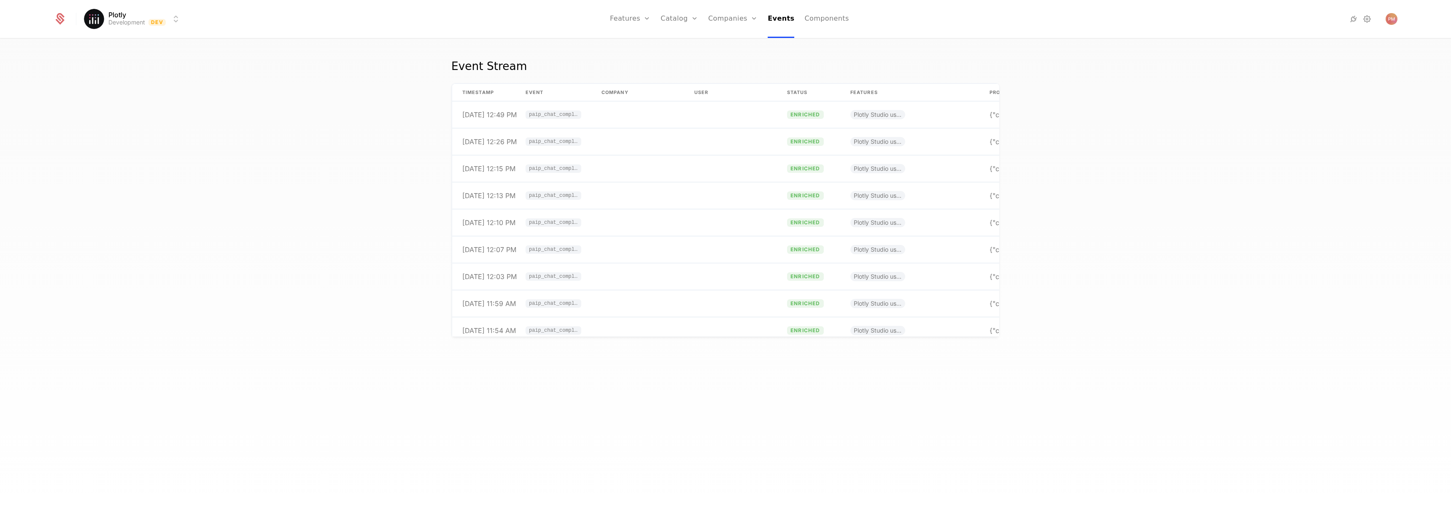 Image resolution: width=1451 pixels, height=516 pixels. What do you see at coordinates (484, 93) in the screenshot?
I see `th: timestamp` at bounding box center [484, 93].